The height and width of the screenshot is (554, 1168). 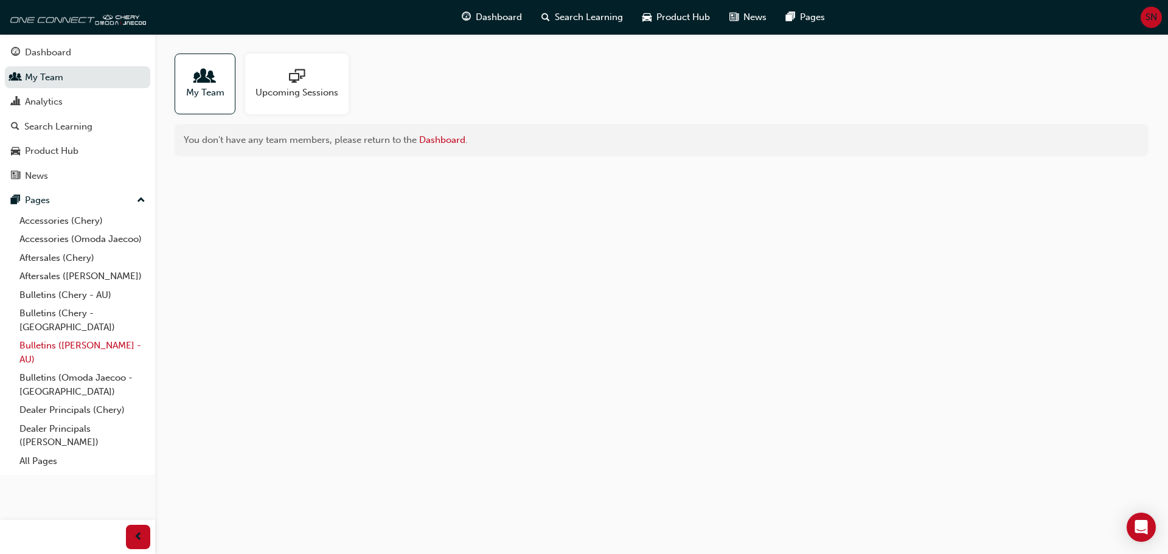 I want to click on span: Dashboard, so click(x=499, y=17).